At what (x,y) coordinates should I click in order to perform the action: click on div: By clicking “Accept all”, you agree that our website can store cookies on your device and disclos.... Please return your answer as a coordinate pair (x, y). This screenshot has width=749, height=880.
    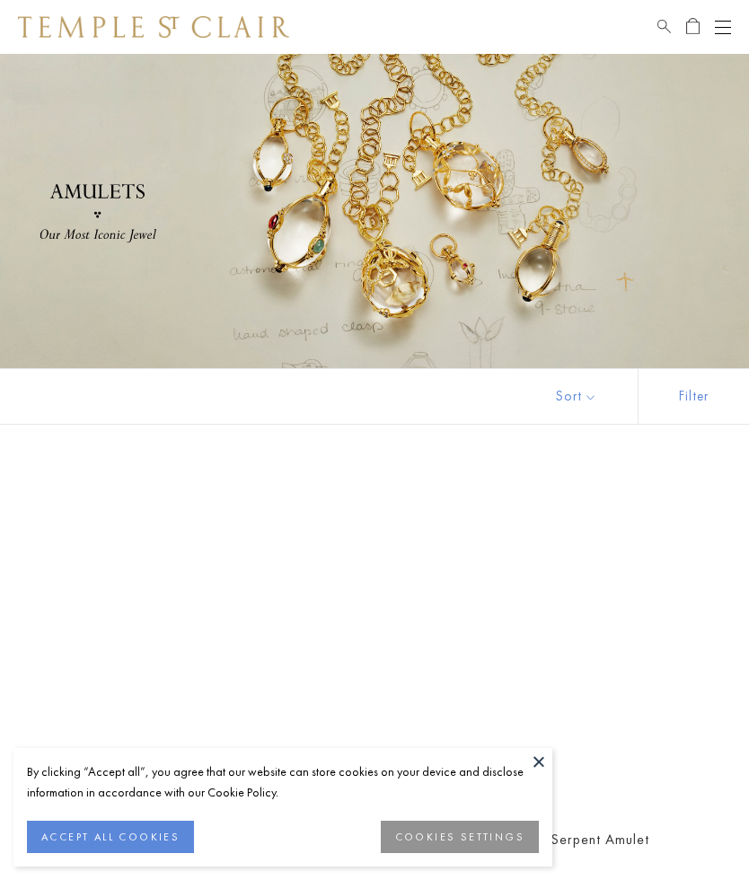
    Looking at the image, I should click on (283, 782).